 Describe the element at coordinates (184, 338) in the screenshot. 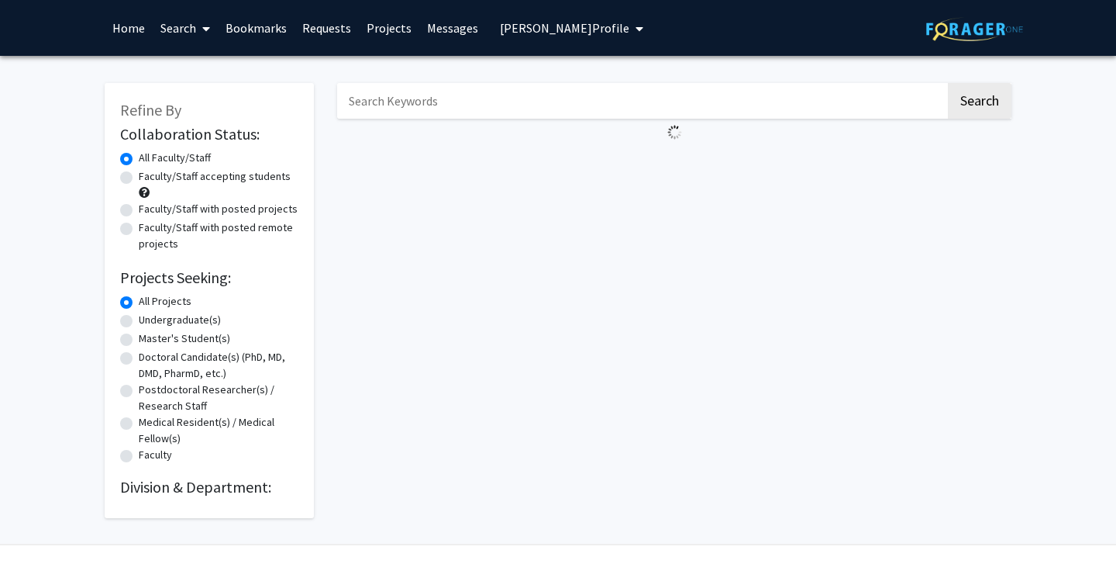

I see `label: Master's Student(s)` at that location.